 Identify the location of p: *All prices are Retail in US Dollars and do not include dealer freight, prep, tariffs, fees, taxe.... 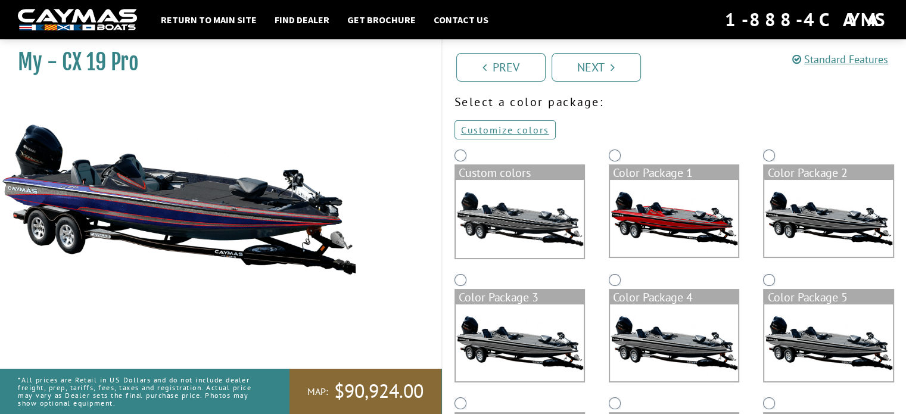
(140, 391).